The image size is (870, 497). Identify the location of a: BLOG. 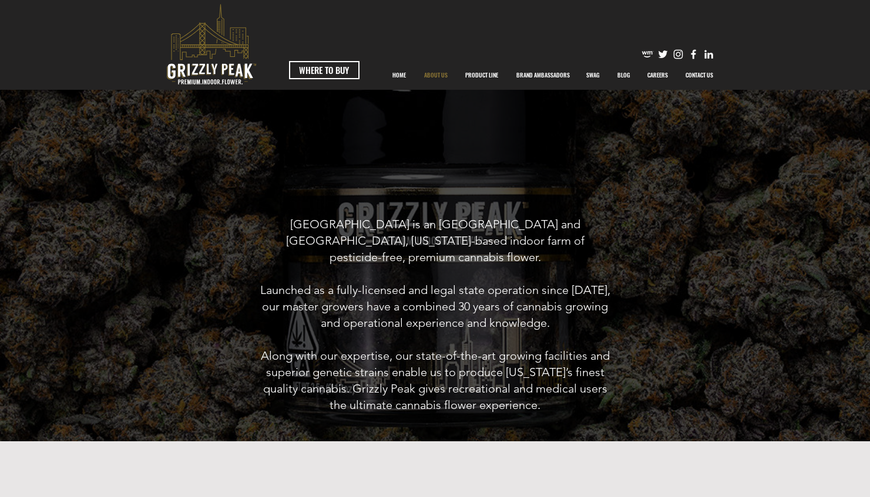
(623, 75).